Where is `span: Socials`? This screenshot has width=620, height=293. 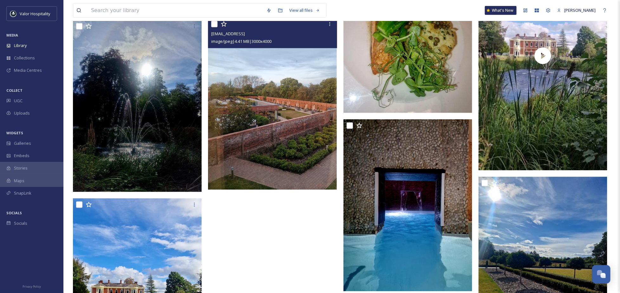 span: Socials is located at coordinates (21, 223).